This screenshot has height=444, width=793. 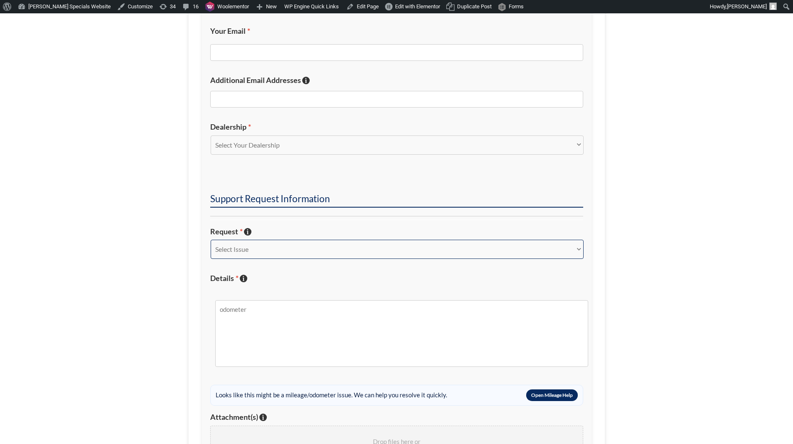 I want to click on span: Additional Email Addresses, so click(x=256, y=80).